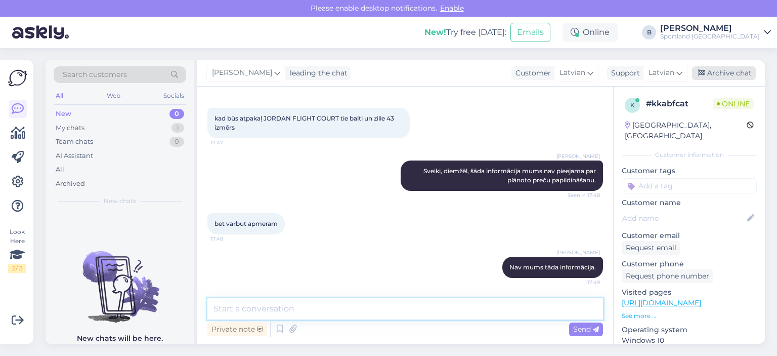 This screenshot has height=356, width=777. I want to click on div: Private note, so click(237, 329).